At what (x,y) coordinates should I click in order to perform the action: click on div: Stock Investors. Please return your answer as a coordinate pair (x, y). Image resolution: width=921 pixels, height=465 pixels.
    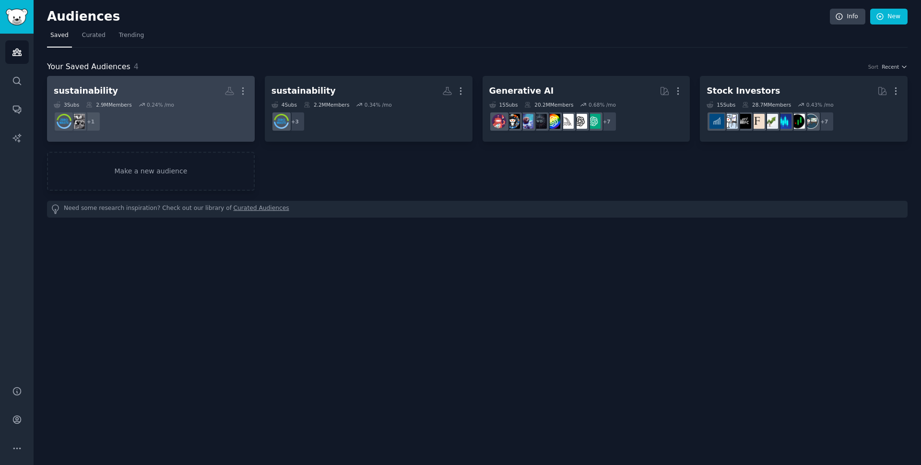
    Looking at the image, I should click on (743, 91).